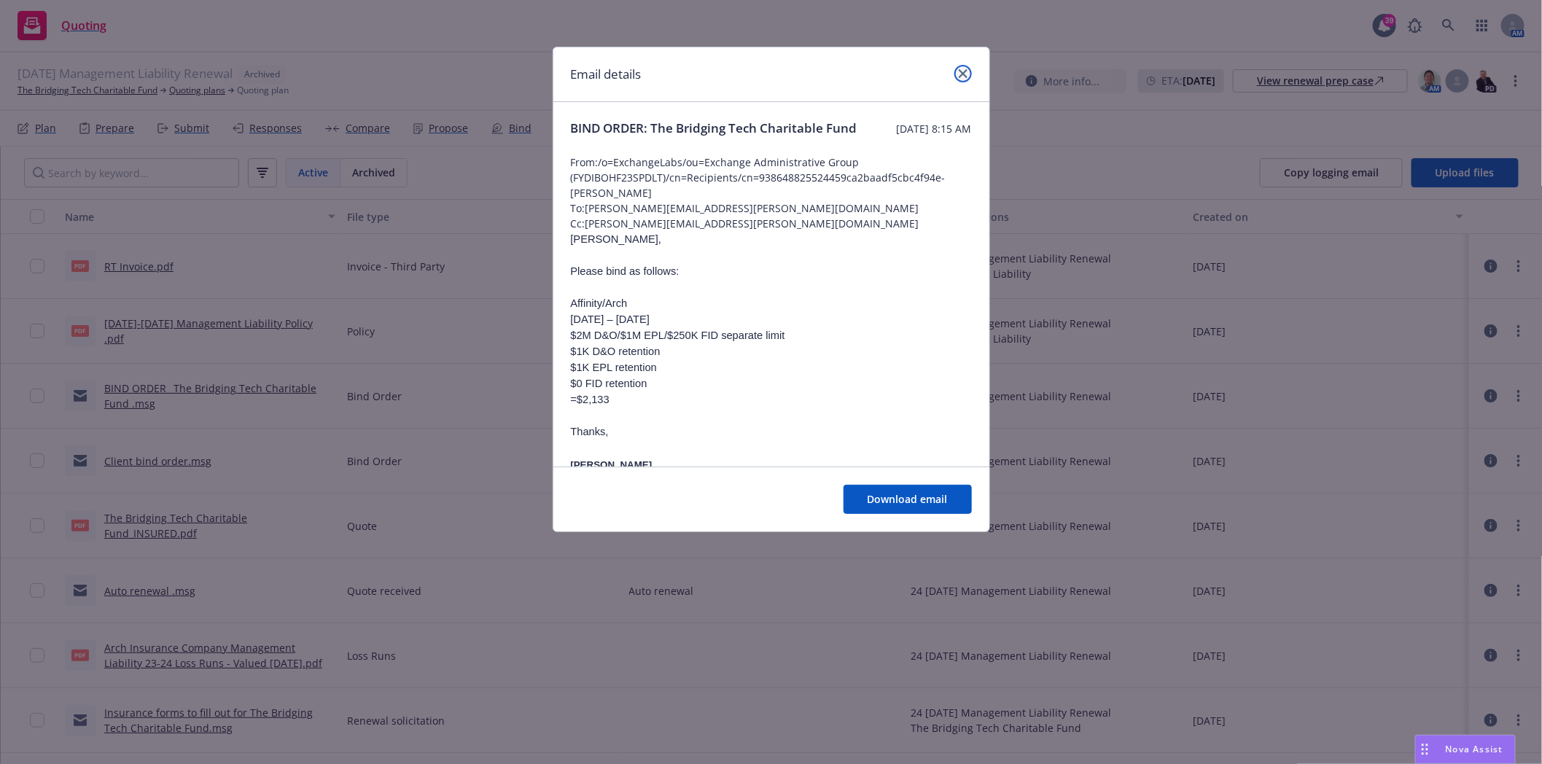 The width and height of the screenshot is (1542, 764). What do you see at coordinates (963, 74) in the screenshot?
I see `a: close` at bounding box center [963, 74].